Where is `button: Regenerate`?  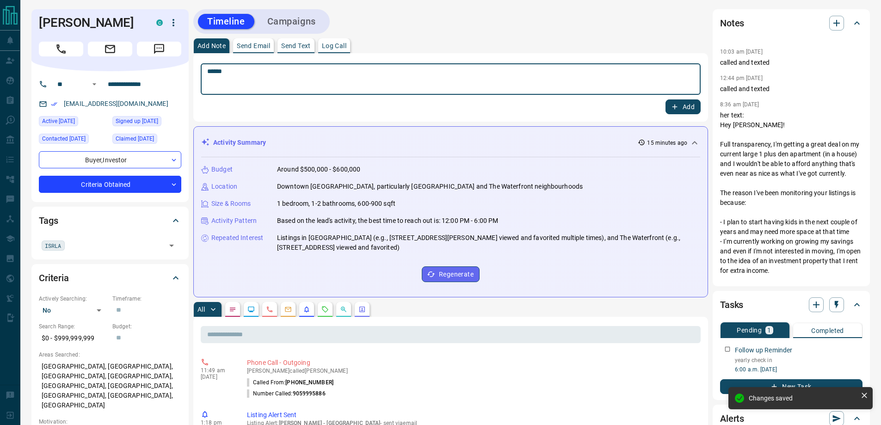 button: Regenerate is located at coordinates (450, 274).